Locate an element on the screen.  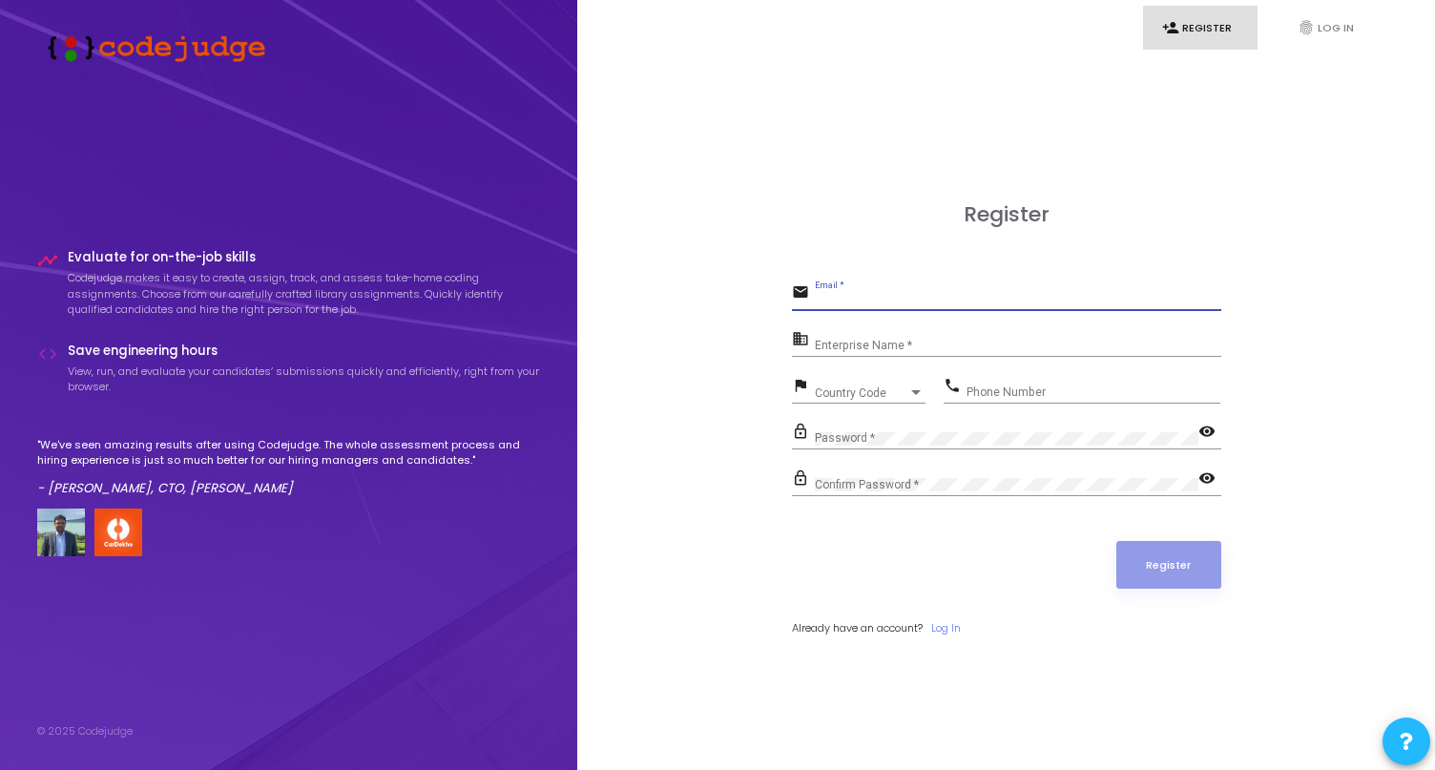
a: person_addRegister is located at coordinates (1200, 28).